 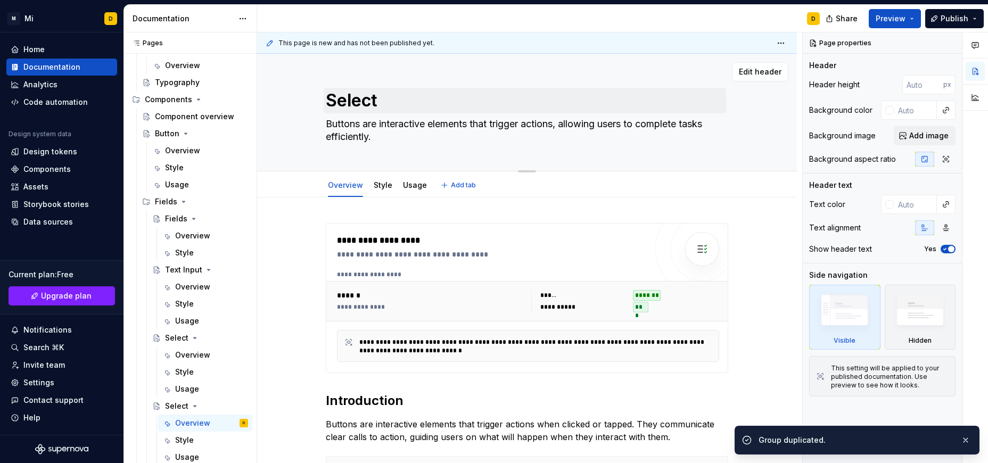 What do you see at coordinates (145, 43) in the screenshot?
I see `div: Pages` at bounding box center [145, 43].